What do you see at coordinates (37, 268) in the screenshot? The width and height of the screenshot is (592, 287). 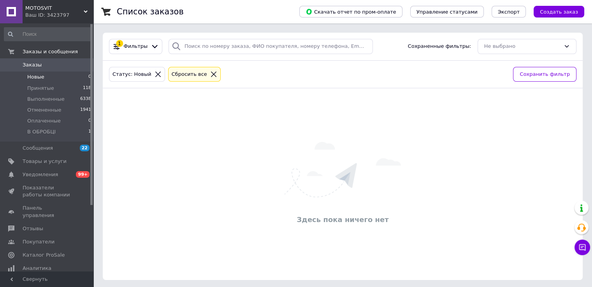 I see `span: Аналитика` at bounding box center [37, 268].